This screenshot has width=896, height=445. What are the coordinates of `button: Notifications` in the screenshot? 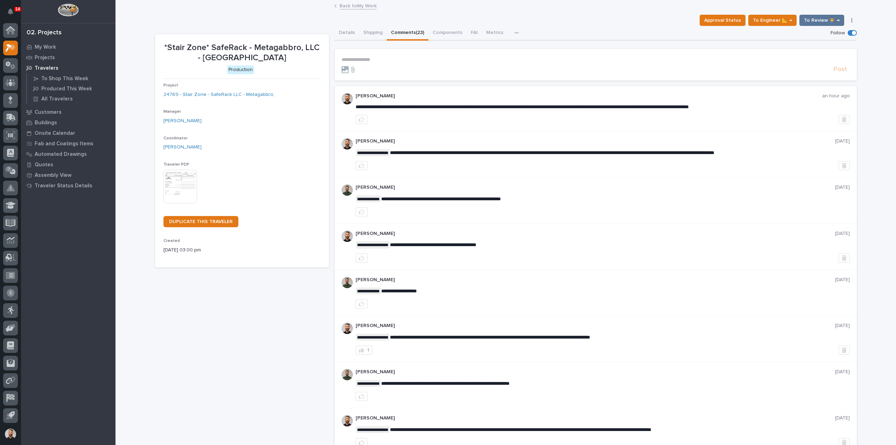 It's located at (10, 12).